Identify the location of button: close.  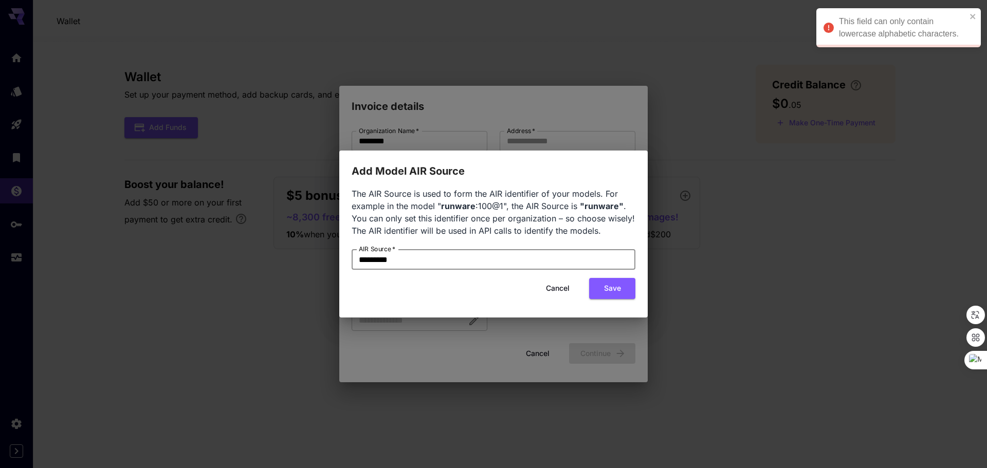
(973, 16).